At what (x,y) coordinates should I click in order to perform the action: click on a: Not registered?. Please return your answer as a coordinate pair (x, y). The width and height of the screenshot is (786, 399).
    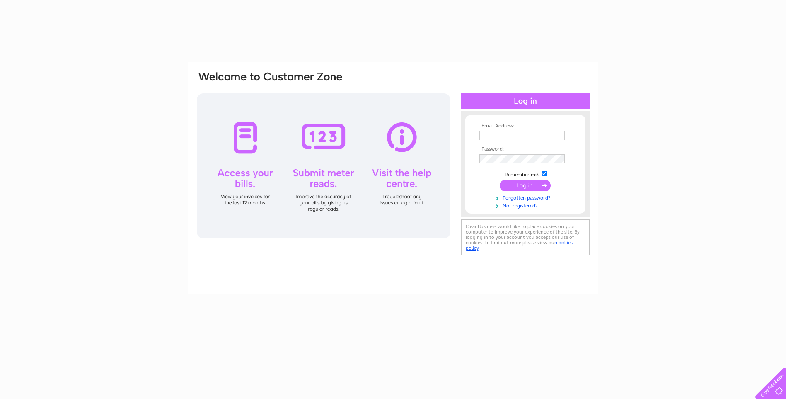
    Looking at the image, I should click on (526, 205).